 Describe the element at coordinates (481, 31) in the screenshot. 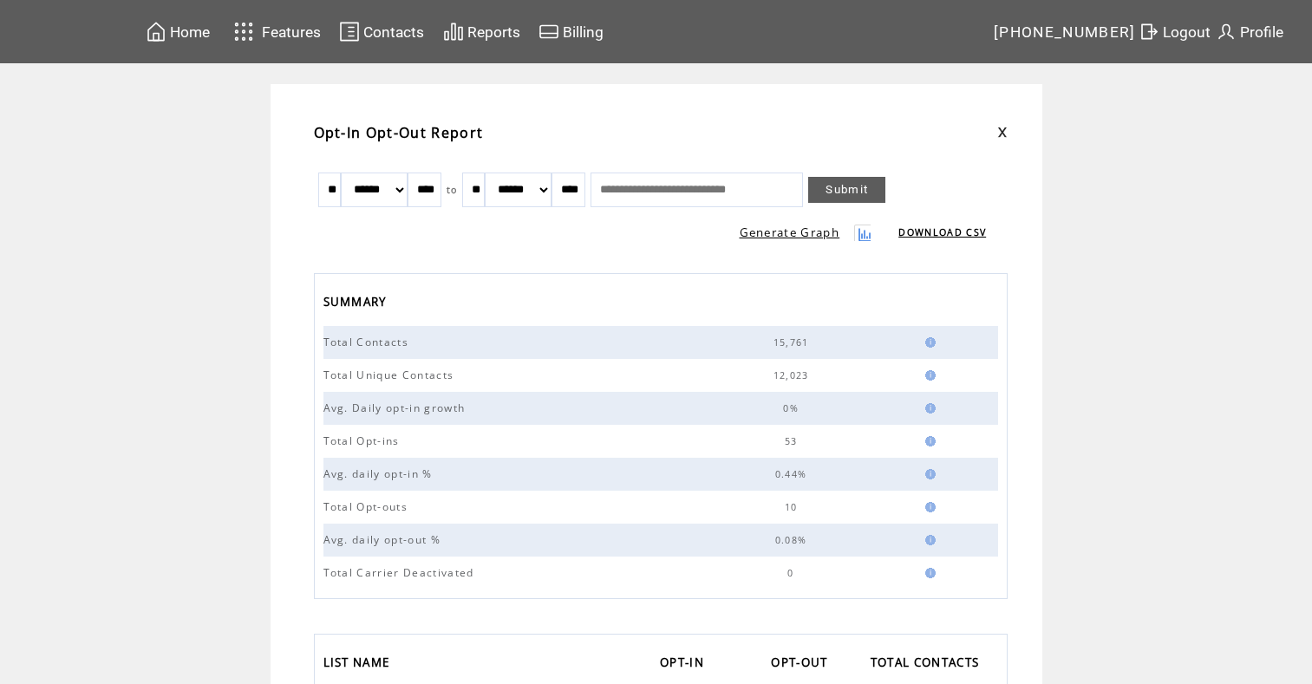

I see `a: Reports` at that location.